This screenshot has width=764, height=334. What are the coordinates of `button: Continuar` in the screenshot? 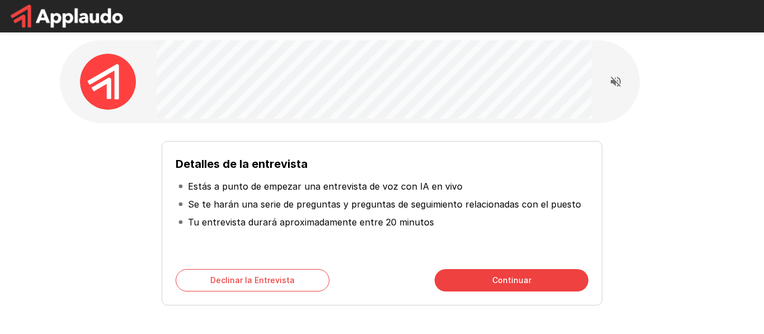 It's located at (511, 280).